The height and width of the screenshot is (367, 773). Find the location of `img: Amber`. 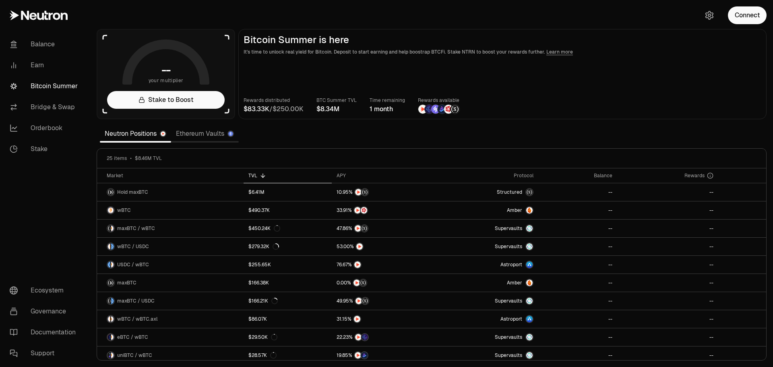

img: Amber is located at coordinates (529, 210).